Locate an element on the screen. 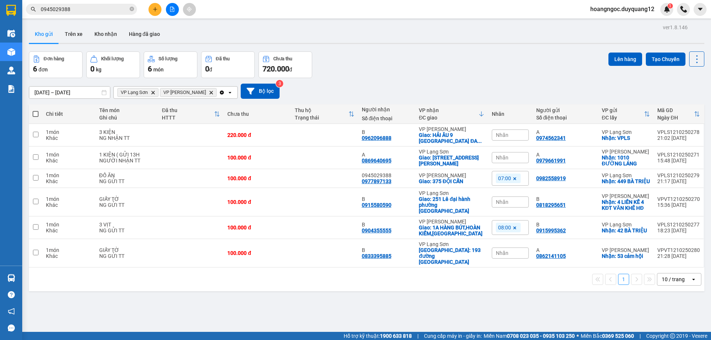 This screenshot has height=340, width=711. sup: 1 is located at coordinates (670, 6).